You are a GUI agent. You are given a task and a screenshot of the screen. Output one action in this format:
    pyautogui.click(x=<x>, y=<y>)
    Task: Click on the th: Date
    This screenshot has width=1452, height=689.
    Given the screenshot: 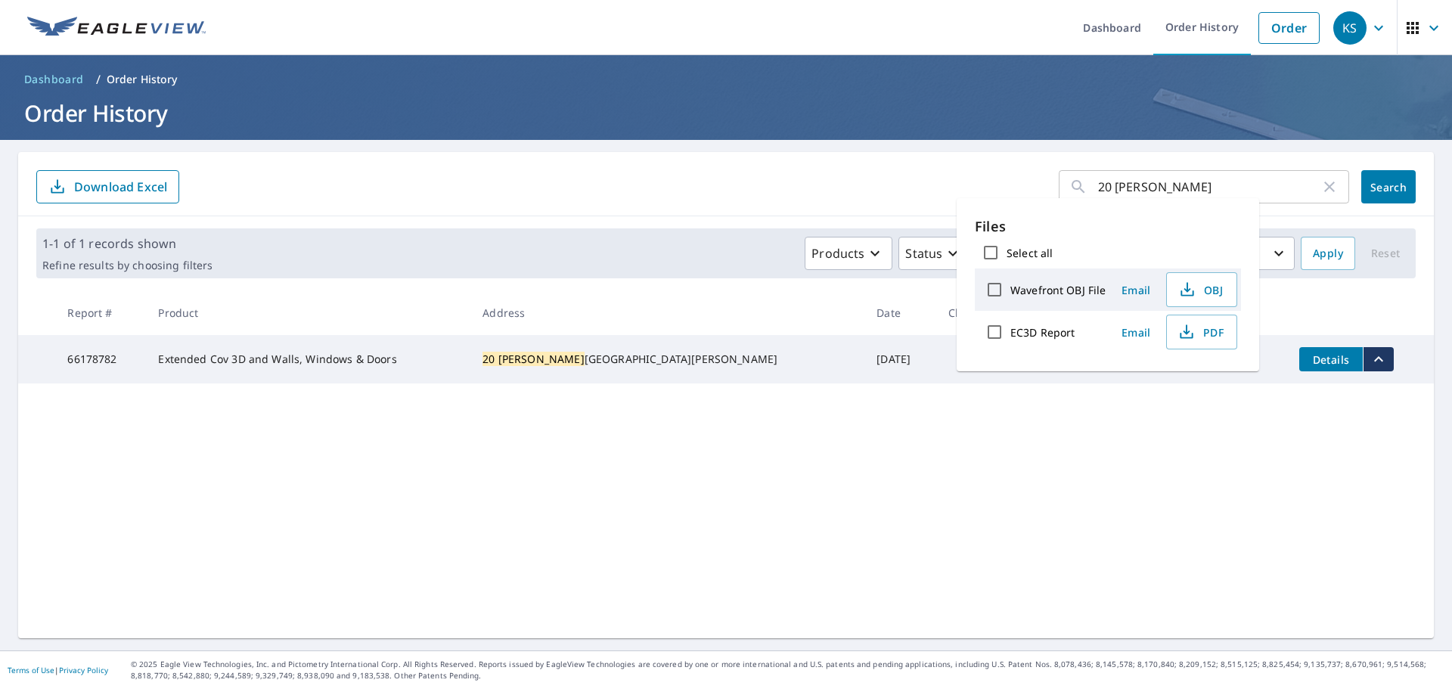 What is the action you would take?
    pyautogui.click(x=900, y=312)
    